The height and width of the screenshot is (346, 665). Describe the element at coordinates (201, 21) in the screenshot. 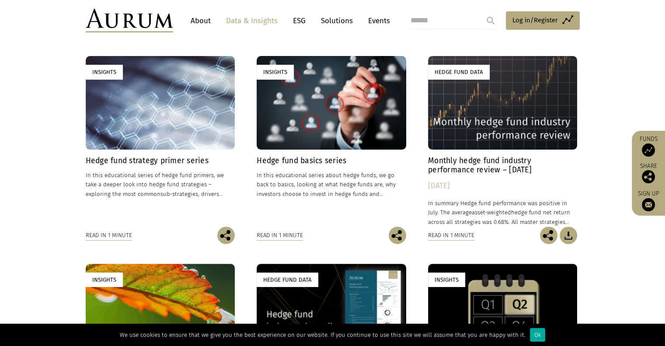

I see `a: About` at that location.